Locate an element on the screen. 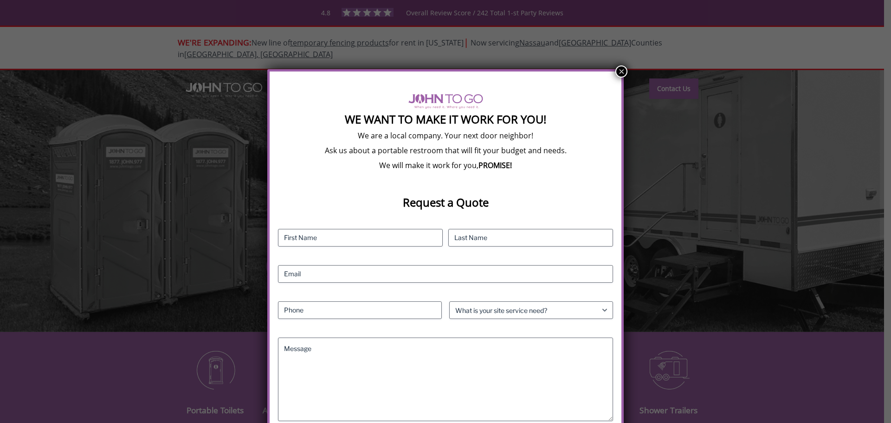  strong: We Want To Make It Work For You! is located at coordinates (446, 119).